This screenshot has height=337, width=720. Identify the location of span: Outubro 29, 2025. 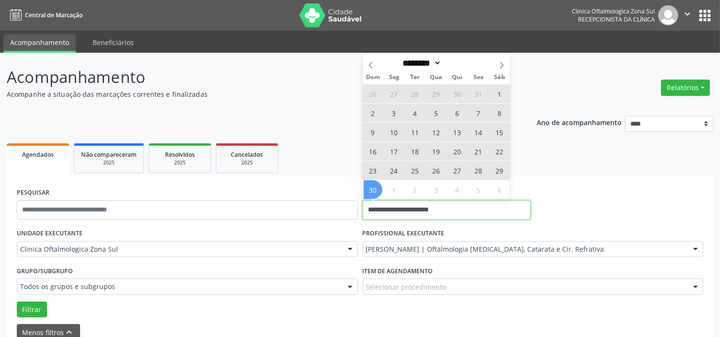
(436, 94).